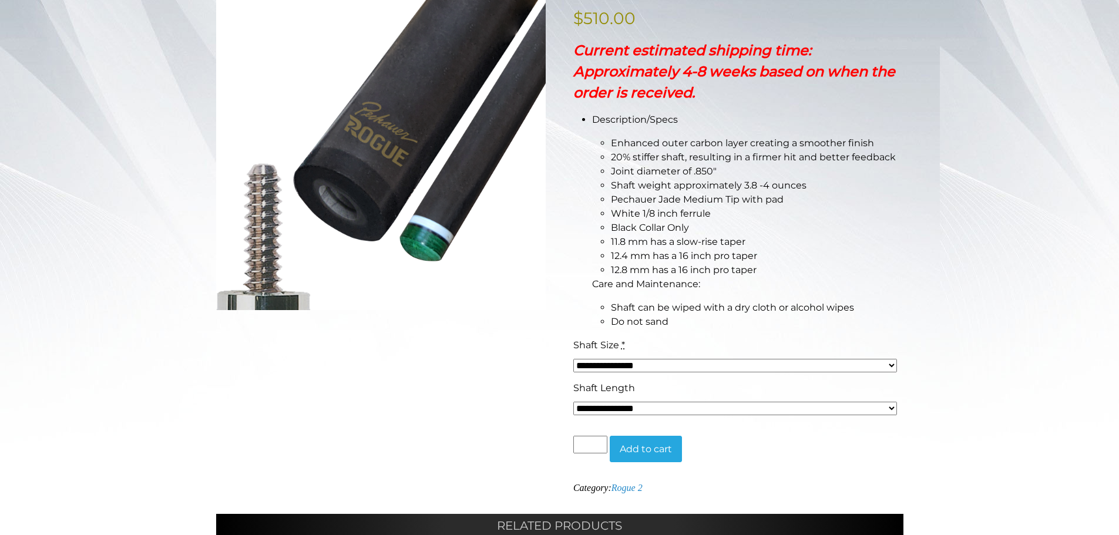 This screenshot has height=535, width=1119. I want to click on span: Shaft can be wiped with a dry cloth or alcohol wipes, so click(732, 307).